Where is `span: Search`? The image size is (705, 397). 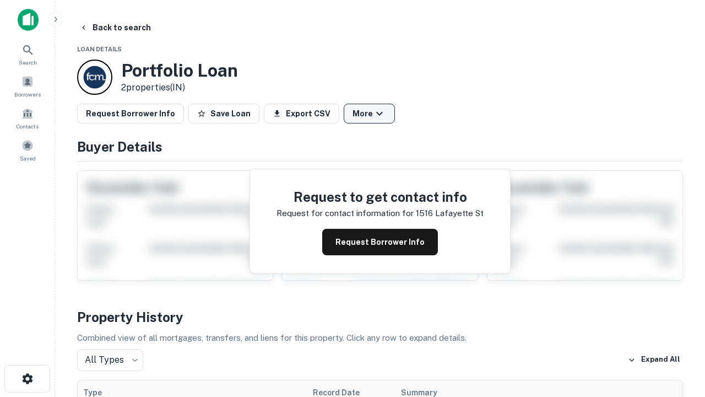
span: Search is located at coordinates (28, 62).